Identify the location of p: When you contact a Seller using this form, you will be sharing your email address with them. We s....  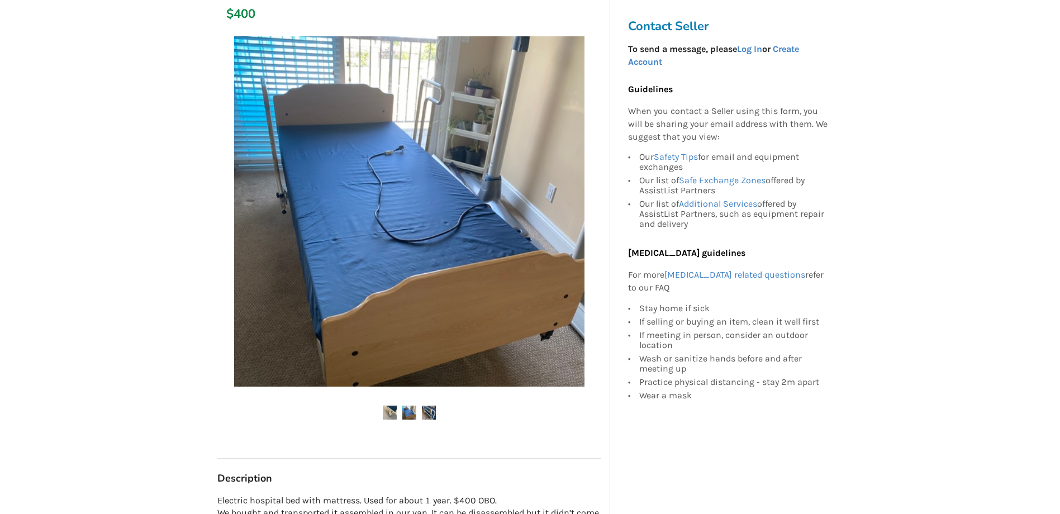
(728, 124).